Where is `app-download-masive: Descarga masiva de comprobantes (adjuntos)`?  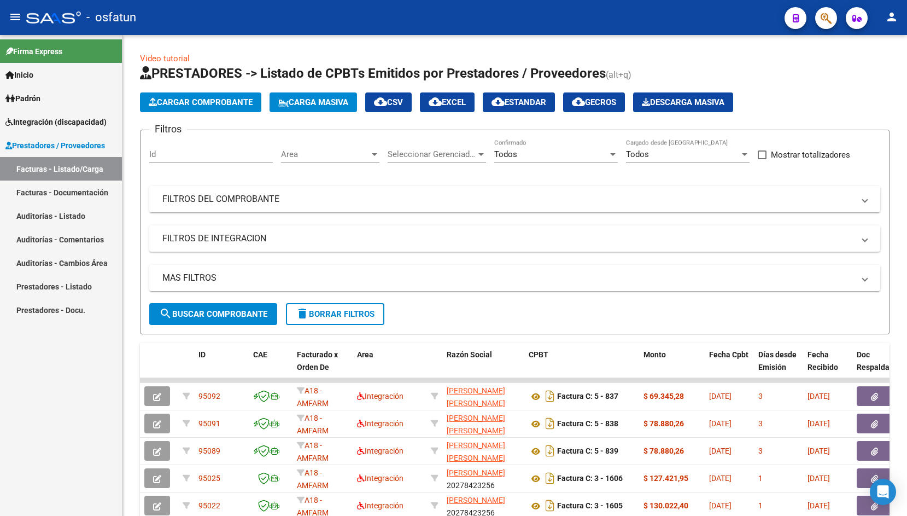
app-download-masive: Descarga masiva de comprobantes (adjuntos) is located at coordinates (683, 102).